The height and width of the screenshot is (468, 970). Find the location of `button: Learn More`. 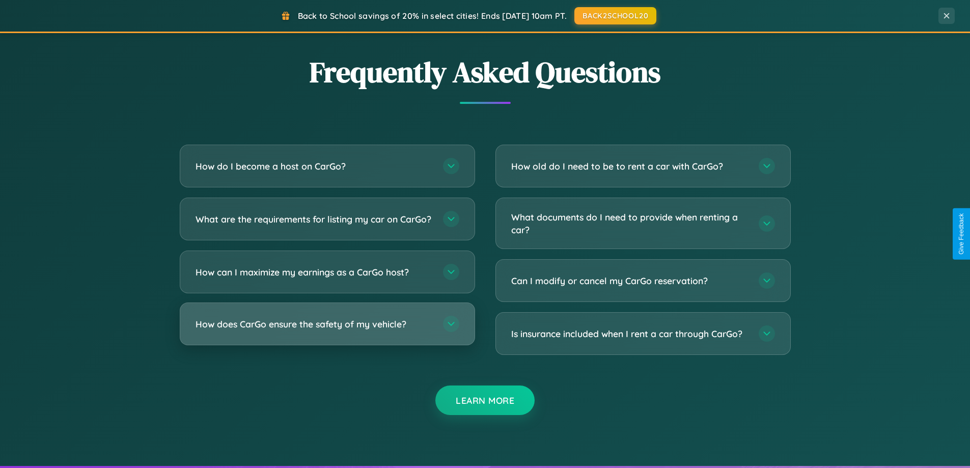

button: Learn More is located at coordinates (485, 400).